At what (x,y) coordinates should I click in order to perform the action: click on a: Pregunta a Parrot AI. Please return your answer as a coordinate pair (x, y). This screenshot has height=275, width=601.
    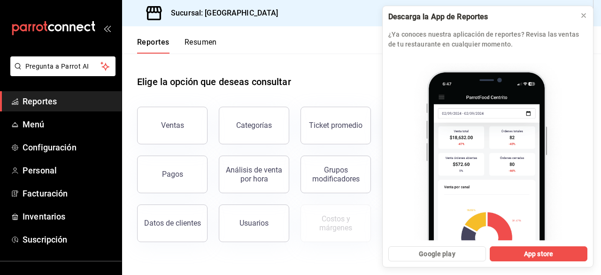
    Looking at the image, I should click on (61, 73).